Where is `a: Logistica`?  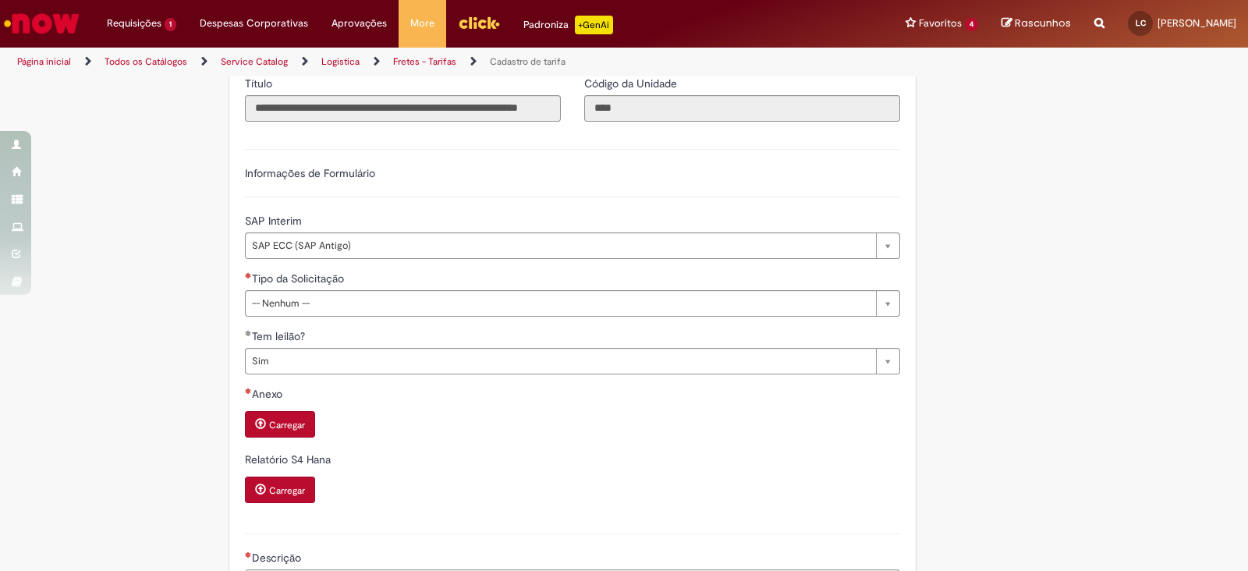 a: Logistica is located at coordinates (340, 62).